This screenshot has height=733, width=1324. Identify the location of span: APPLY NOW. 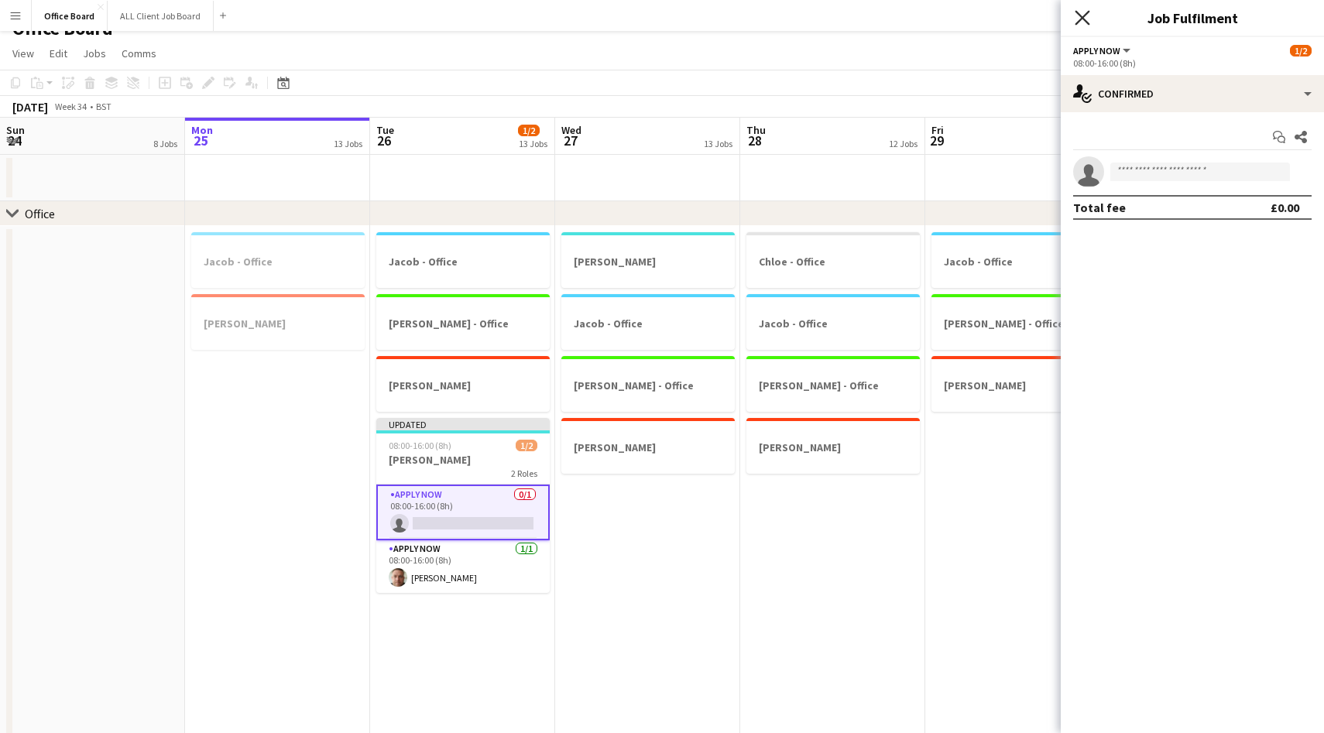
(1096, 50).